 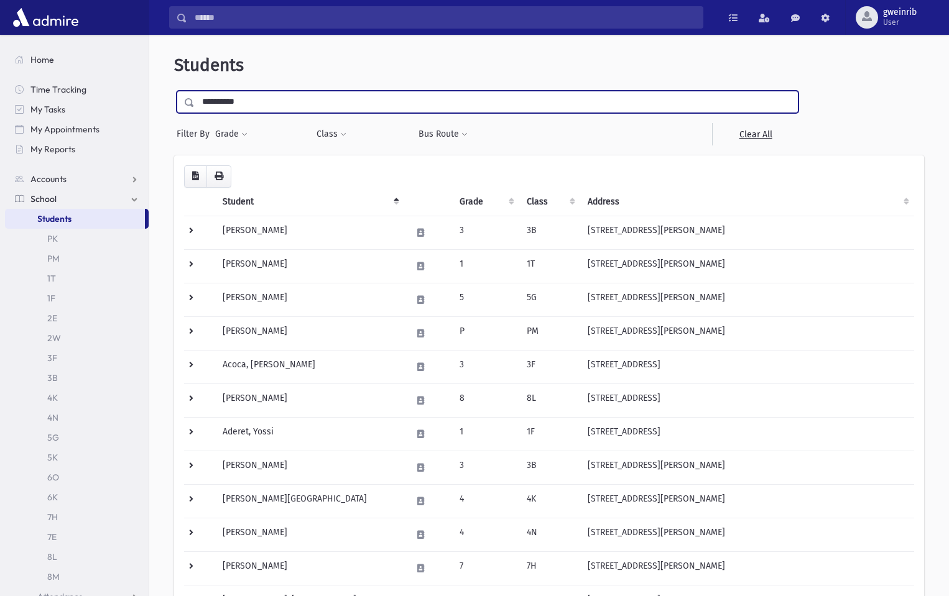 I want to click on td: Aderet, Yossi, so click(x=310, y=434).